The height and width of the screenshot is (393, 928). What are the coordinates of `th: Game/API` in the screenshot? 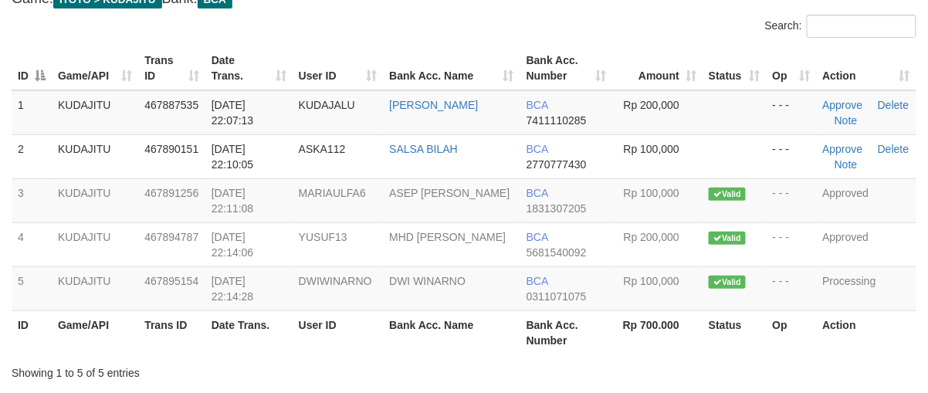 It's located at (95, 332).